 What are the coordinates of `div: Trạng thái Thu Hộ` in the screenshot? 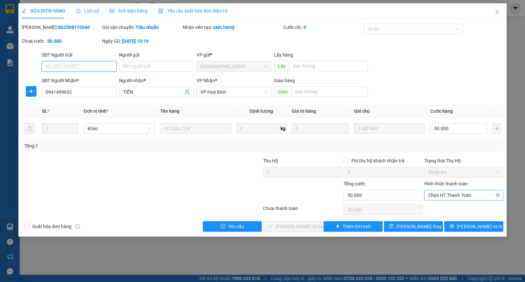 It's located at (464, 161).